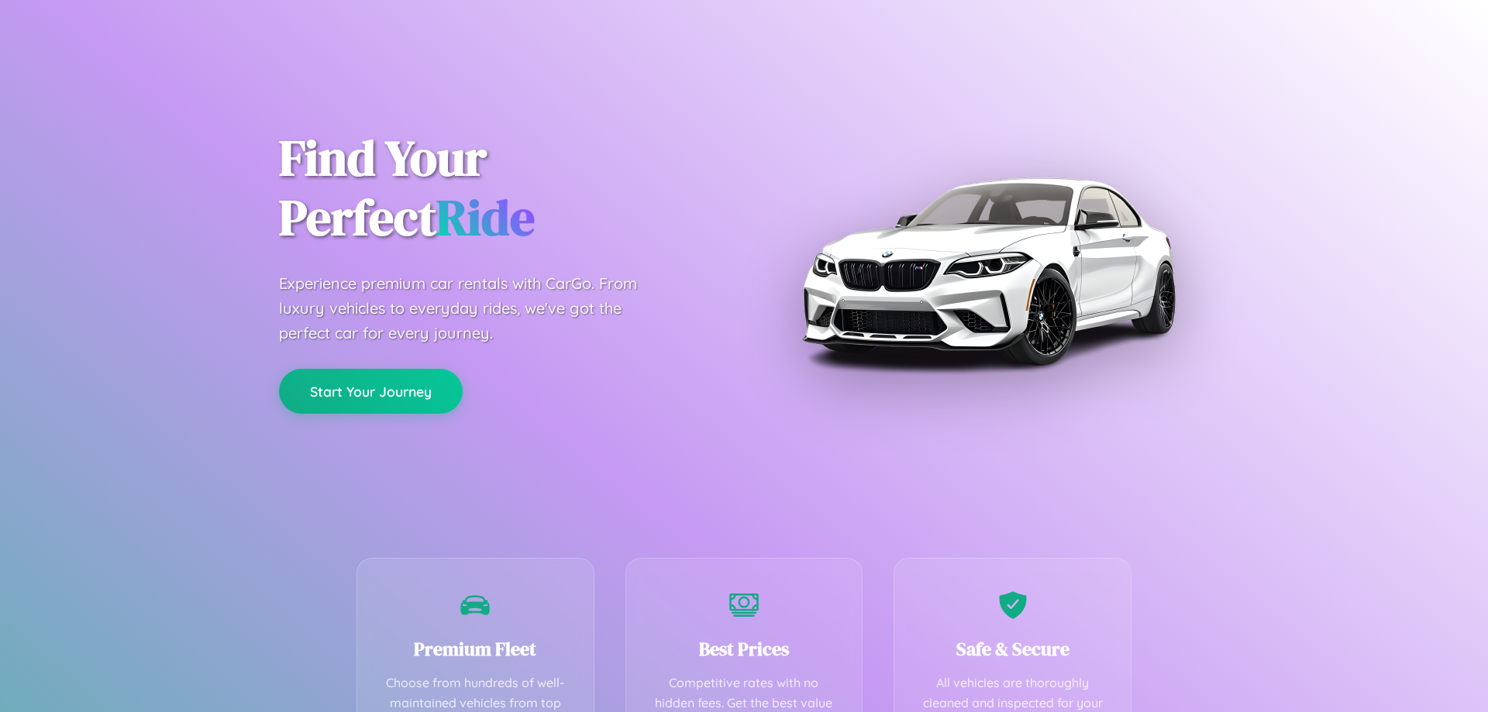  I want to click on h1: Find Your Perfect, so click(500, 188).